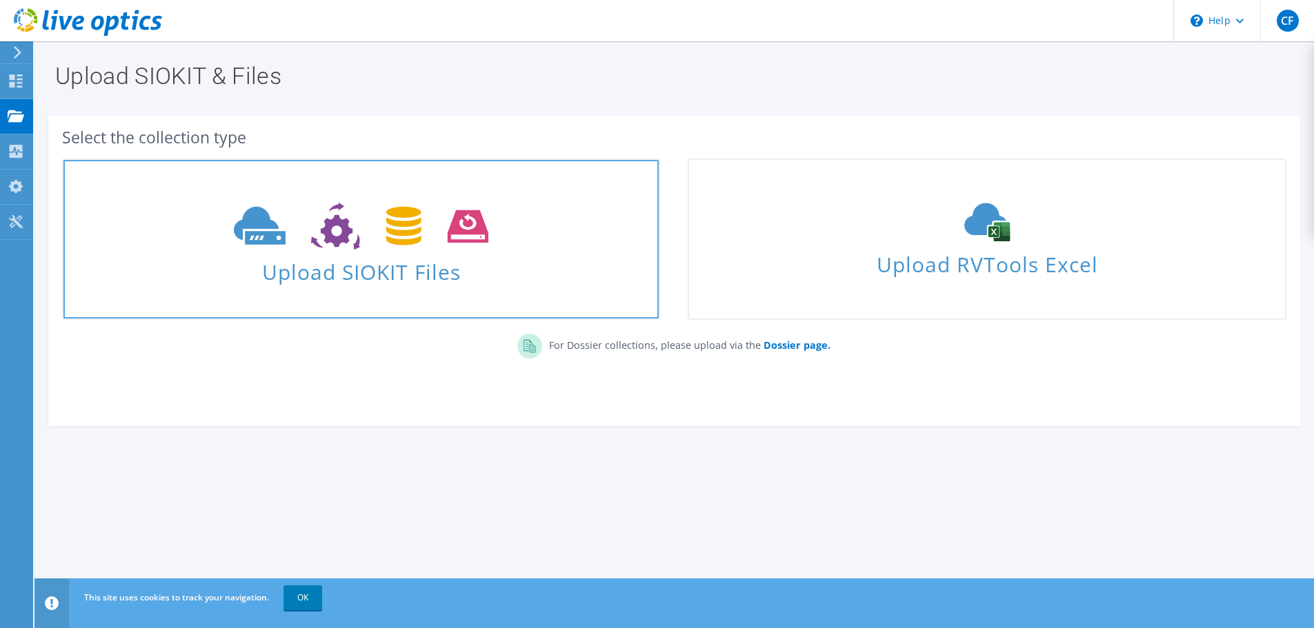 Image resolution: width=1314 pixels, height=628 pixels. Describe the element at coordinates (797, 345) in the screenshot. I see `b: Dossier page.` at that location.